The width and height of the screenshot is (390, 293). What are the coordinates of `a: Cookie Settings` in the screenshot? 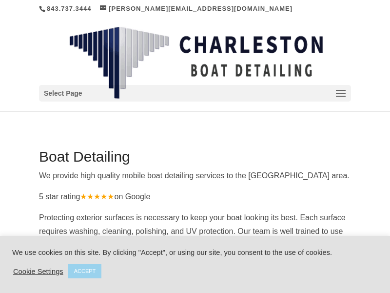 It's located at (38, 271).